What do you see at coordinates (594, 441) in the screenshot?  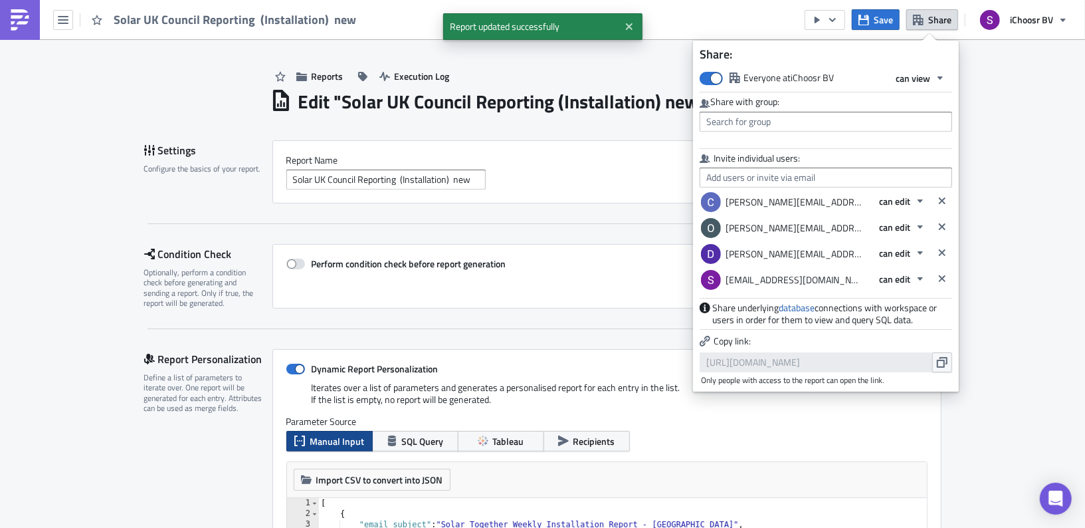 I see `span: Recipients` at bounding box center [594, 441].